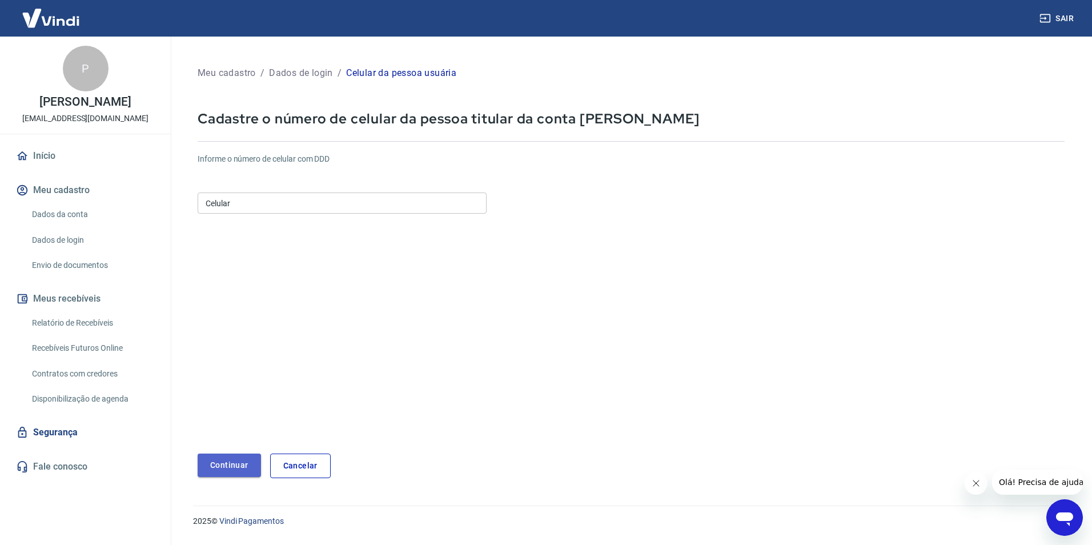 The width and height of the screenshot is (1092, 545). Describe the element at coordinates (51, 18) in the screenshot. I see `img: Vindi` at that location.